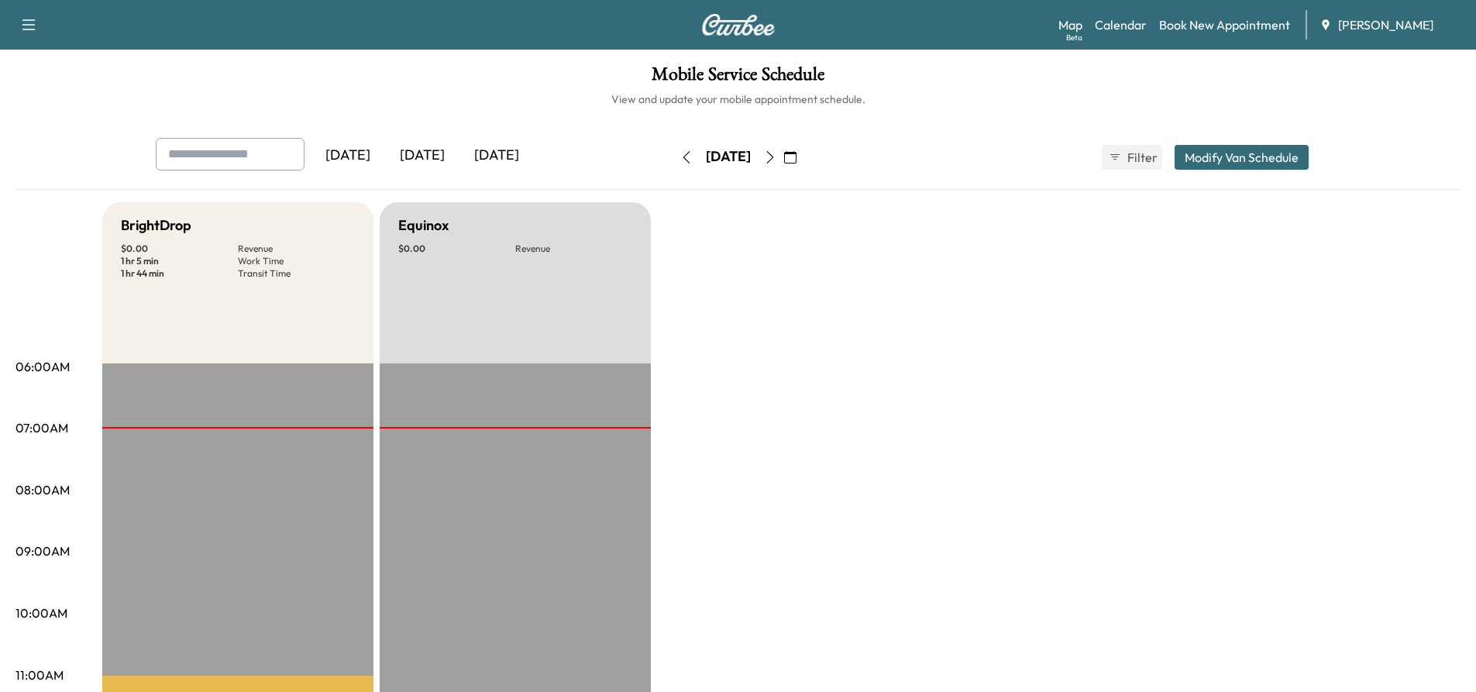 The image size is (1476, 692). What do you see at coordinates (41, 613) in the screenshot?
I see `p: 10:00AM` at bounding box center [41, 613].